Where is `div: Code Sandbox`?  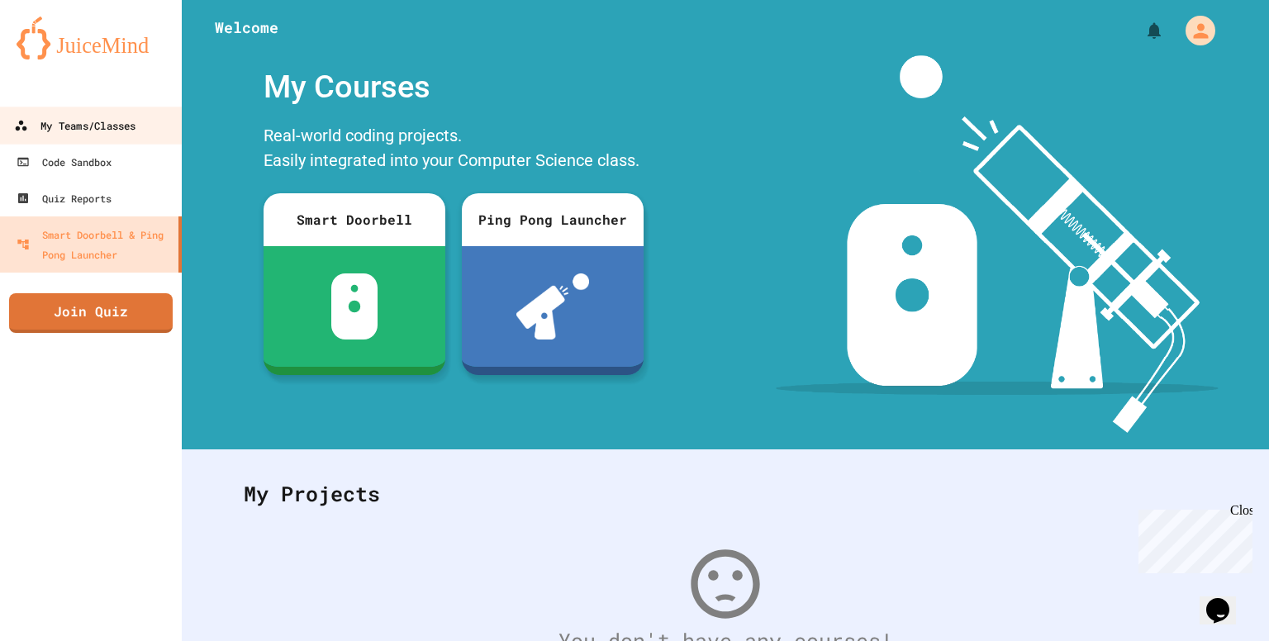 div: Code Sandbox is located at coordinates (64, 162).